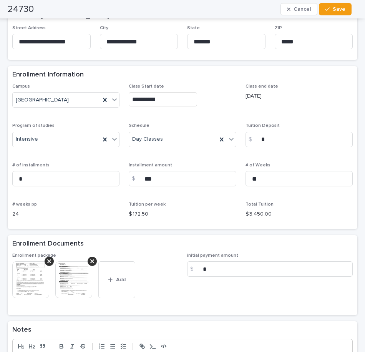 The height and width of the screenshot is (352, 365). Describe the element at coordinates (278, 28) in the screenshot. I see `span: ZIP` at that location.